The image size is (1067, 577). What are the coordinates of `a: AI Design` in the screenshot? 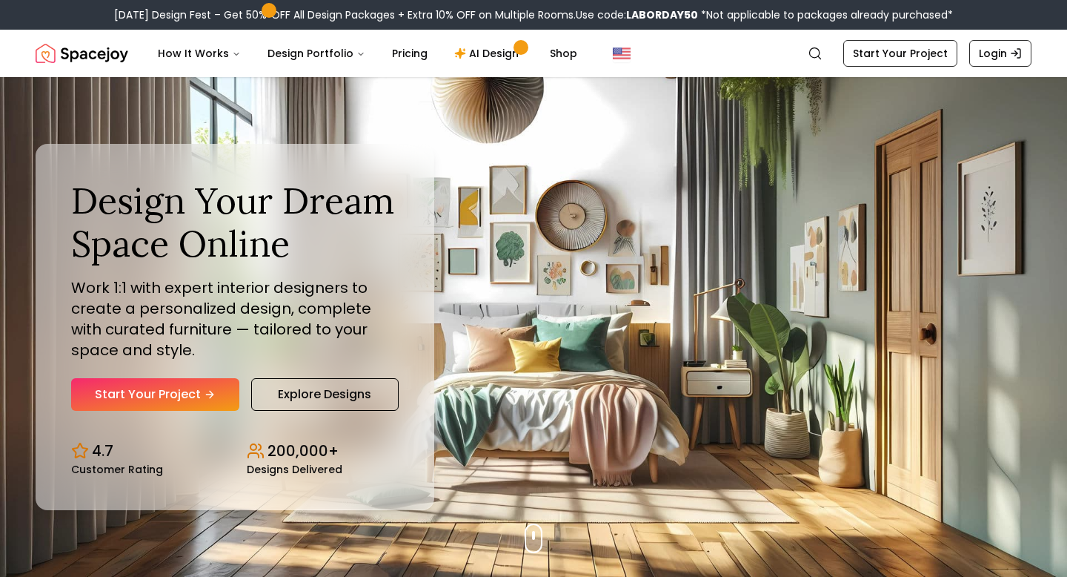 It's located at (488, 53).